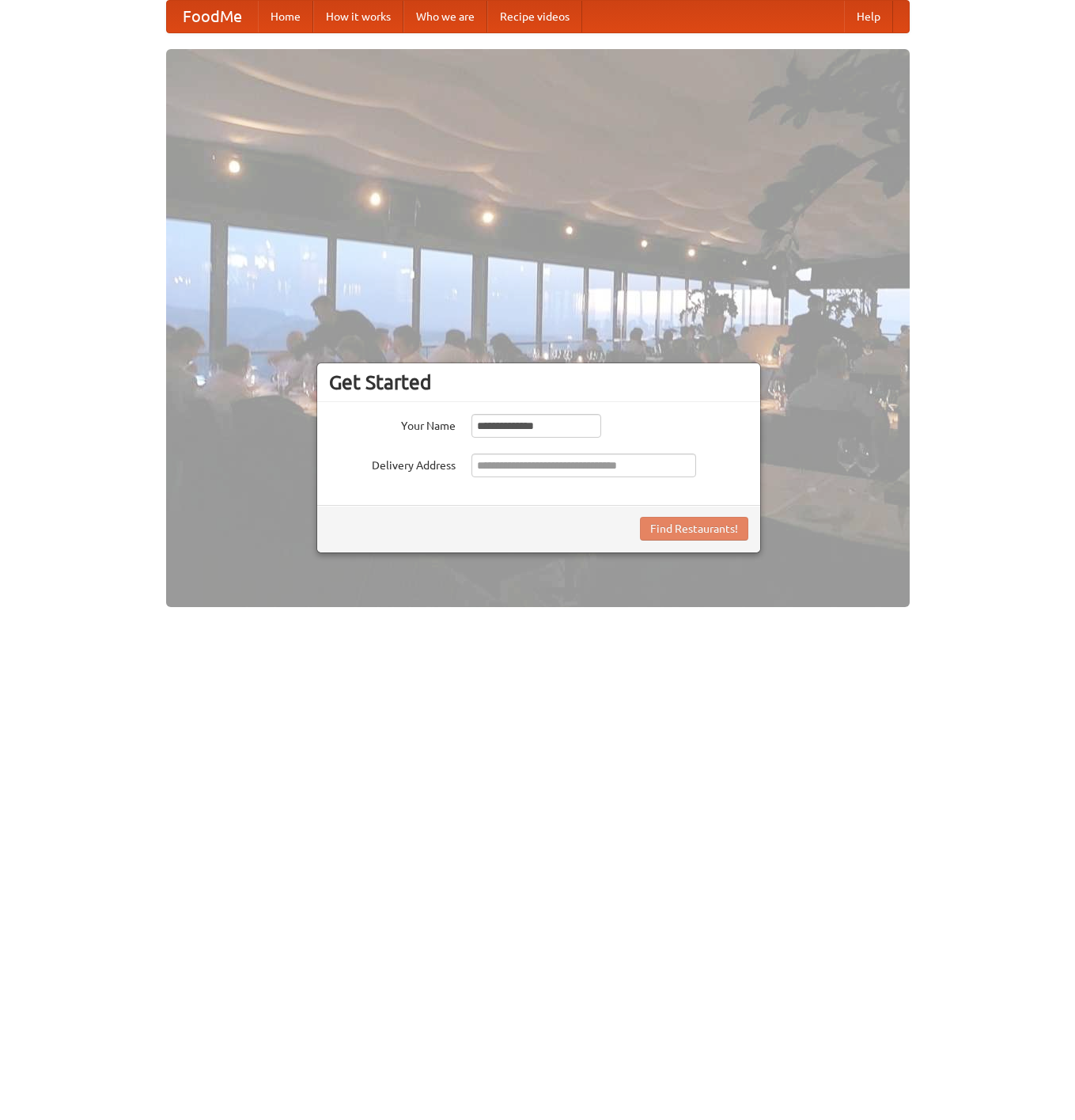  What do you see at coordinates (286, 17) in the screenshot?
I see `a: Home` at bounding box center [286, 17].